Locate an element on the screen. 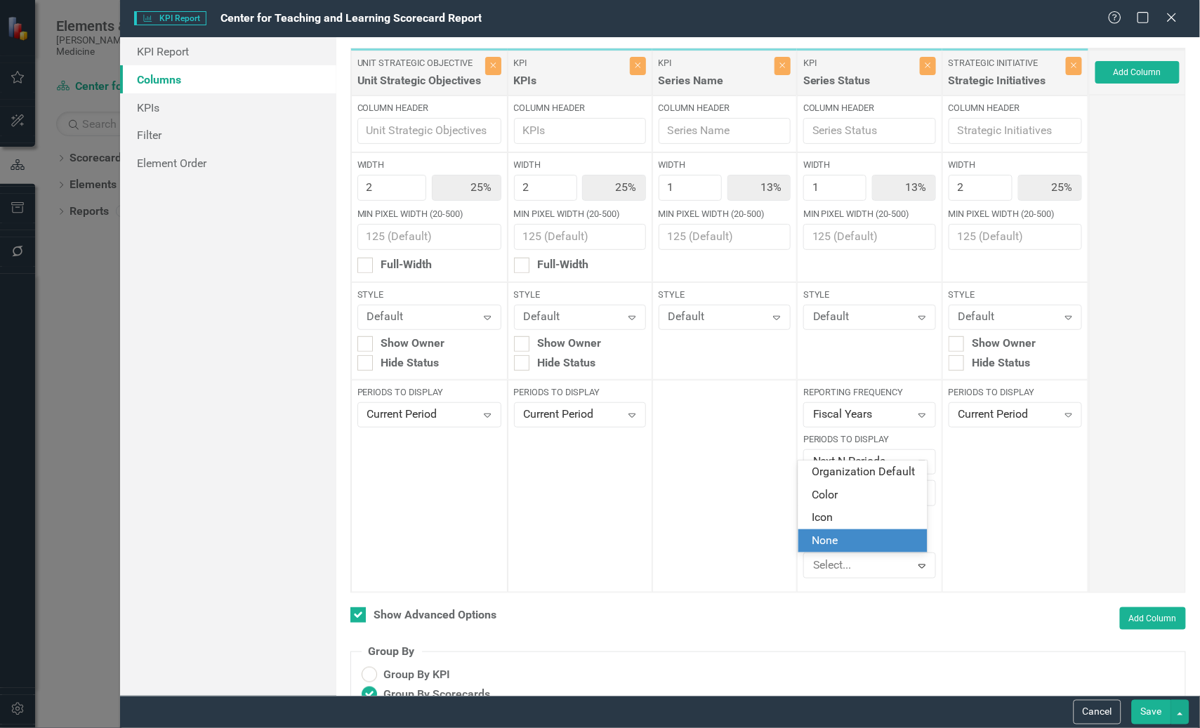 Image resolution: width=1200 pixels, height=728 pixels. input: Unit Strategic Objectives is located at coordinates (429, 131).